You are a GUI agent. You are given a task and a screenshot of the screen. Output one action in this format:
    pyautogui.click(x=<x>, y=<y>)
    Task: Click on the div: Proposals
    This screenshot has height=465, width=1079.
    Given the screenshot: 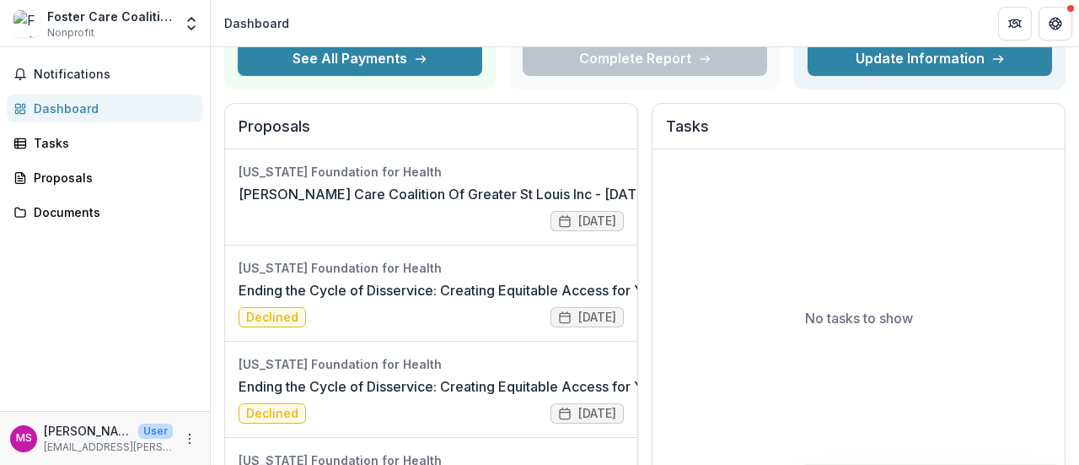 What is the action you would take?
    pyautogui.click(x=111, y=177)
    